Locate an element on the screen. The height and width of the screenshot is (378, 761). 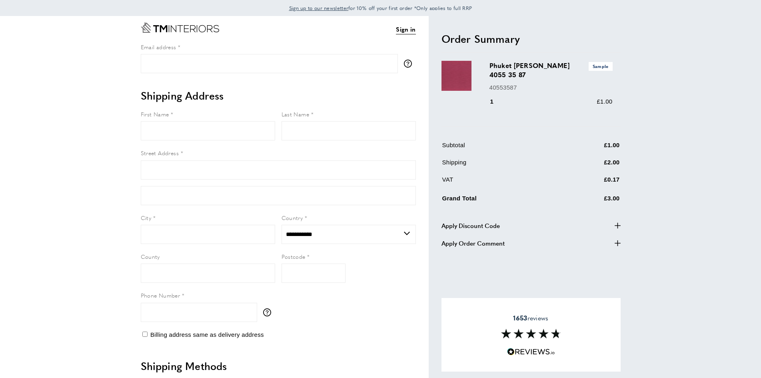
span: Phone Number is located at coordinates (160, 295).